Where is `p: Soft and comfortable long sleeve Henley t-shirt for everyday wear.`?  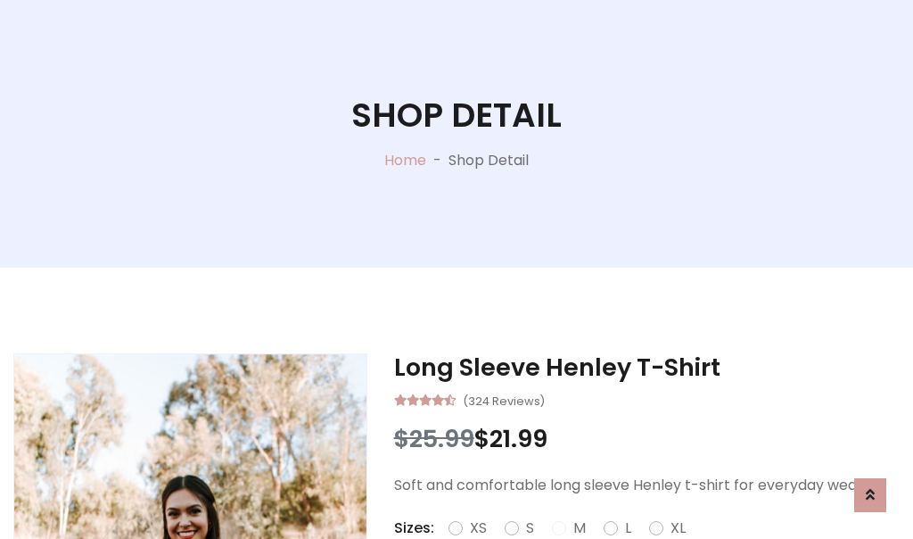 p: Soft and comfortable long sleeve Henley t-shirt for everyday wear. is located at coordinates (646, 485).